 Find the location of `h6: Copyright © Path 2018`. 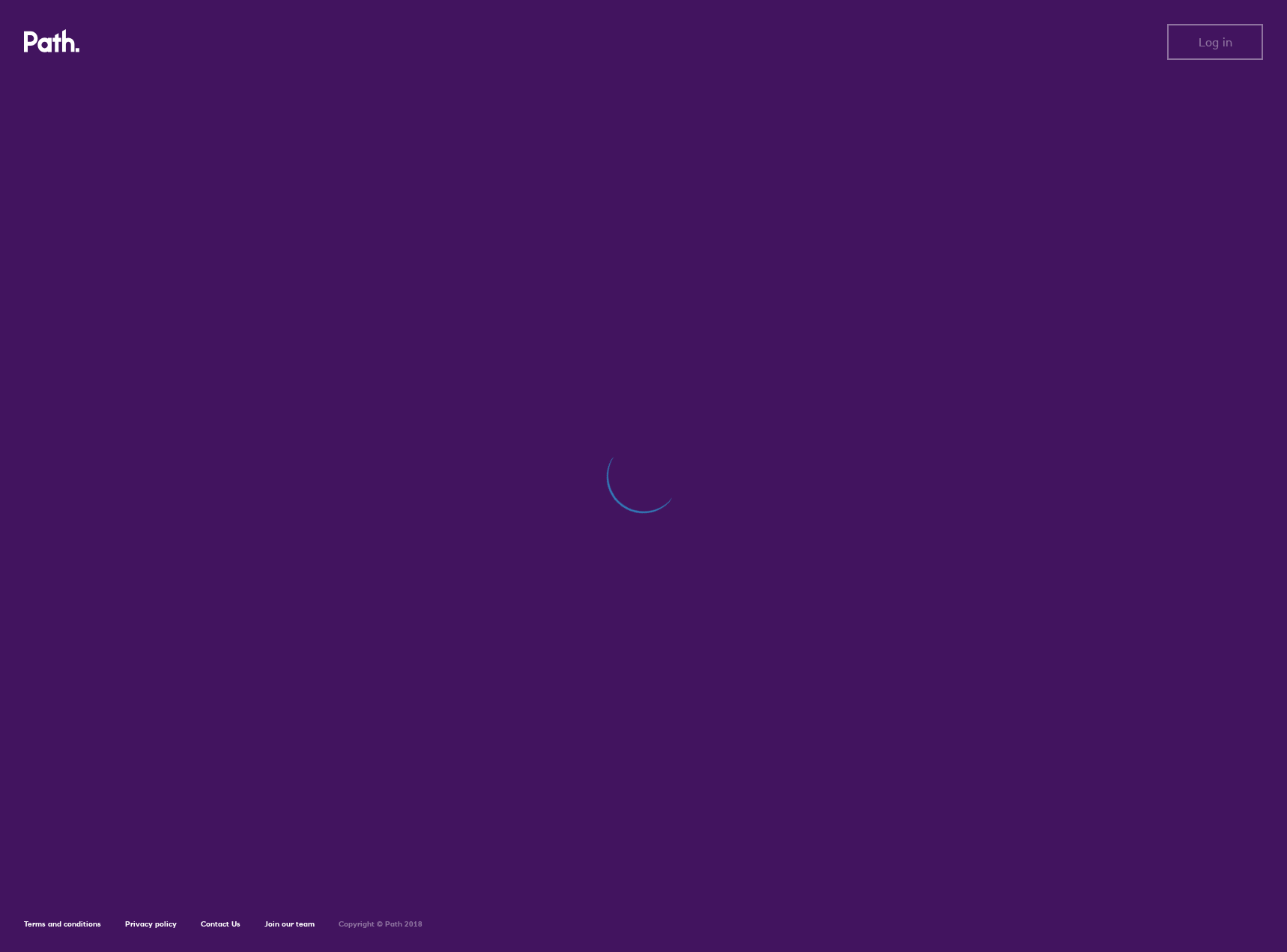

h6: Copyright © Path 2018 is located at coordinates (380, 924).